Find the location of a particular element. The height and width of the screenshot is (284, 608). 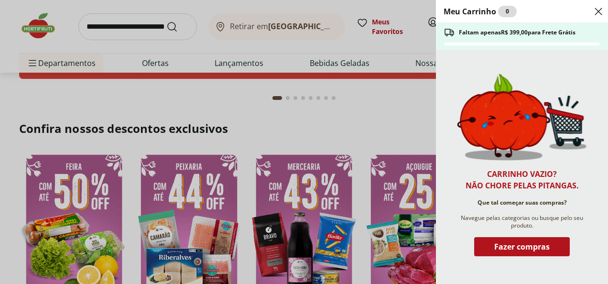

span: Navegue pelas categorias ou busque pelo seu produto. is located at coordinates (522, 222).